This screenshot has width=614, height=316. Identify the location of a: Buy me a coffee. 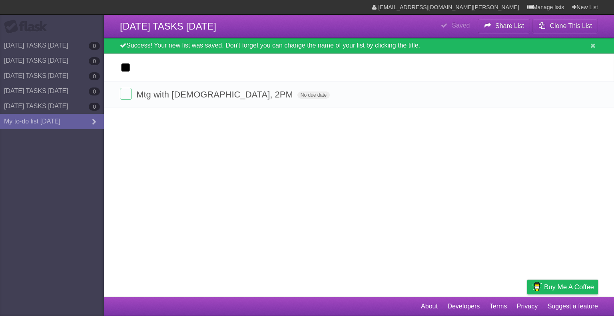
(563, 287).